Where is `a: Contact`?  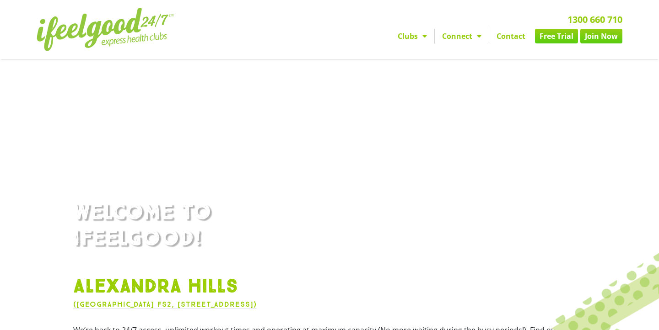
a: Contact is located at coordinates (511, 36).